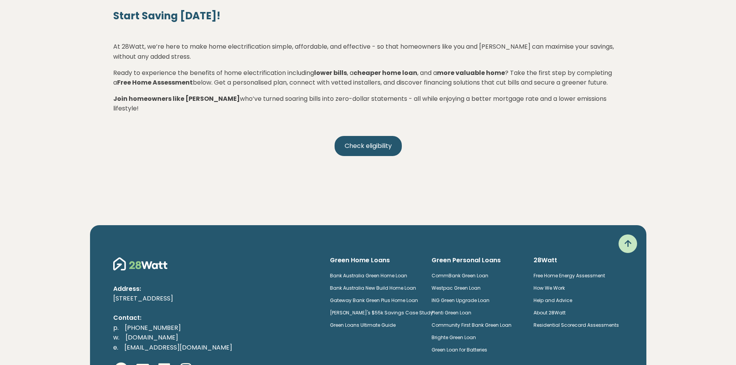 The width and height of the screenshot is (736, 365). I want to click on strong: more valuable home, so click(471, 73).